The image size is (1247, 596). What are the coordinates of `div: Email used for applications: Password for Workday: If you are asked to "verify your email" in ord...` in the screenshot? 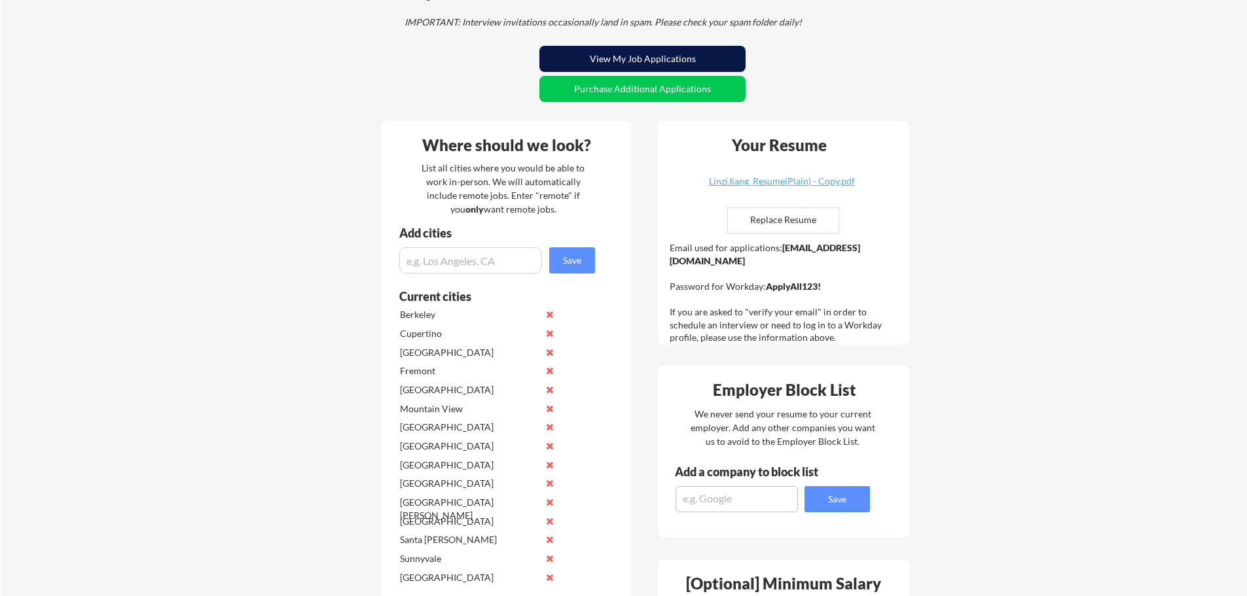 It's located at (785, 293).